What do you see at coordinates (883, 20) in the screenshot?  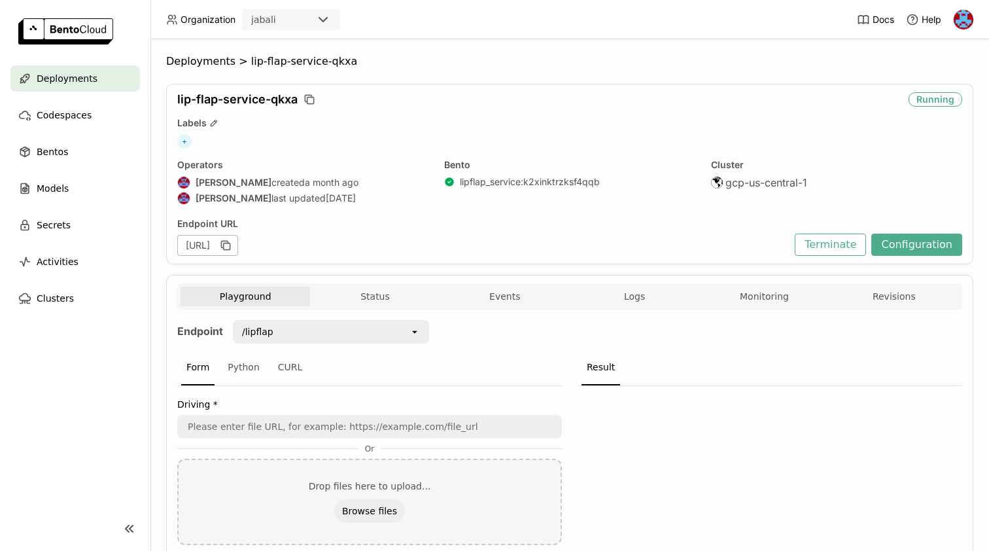 I see `span: Docs` at bounding box center [883, 20].